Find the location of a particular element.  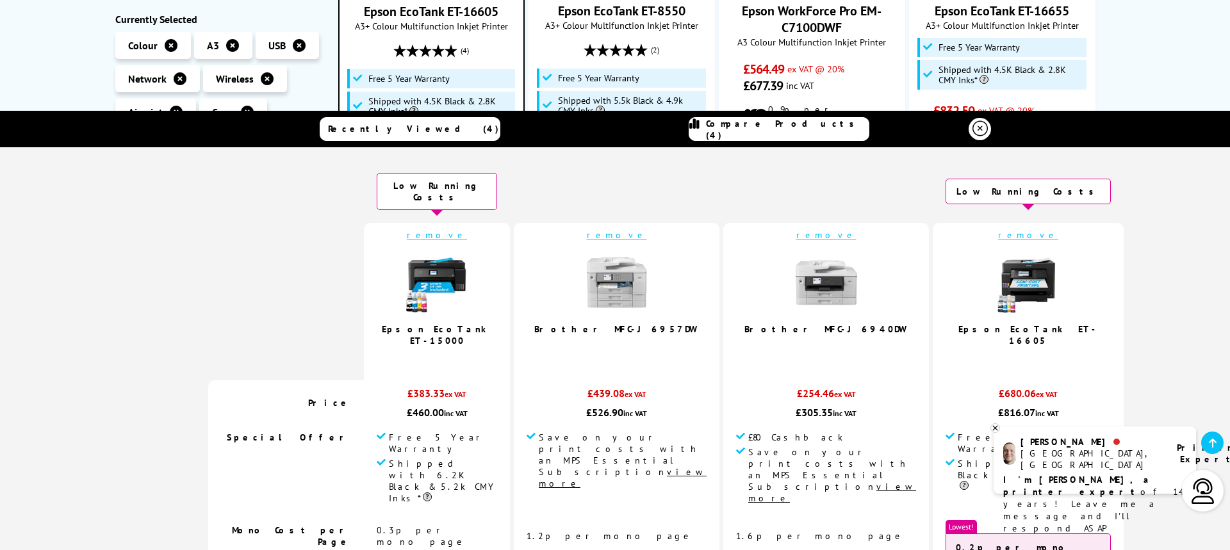

div: Currently Selected is located at coordinates (220, 19).